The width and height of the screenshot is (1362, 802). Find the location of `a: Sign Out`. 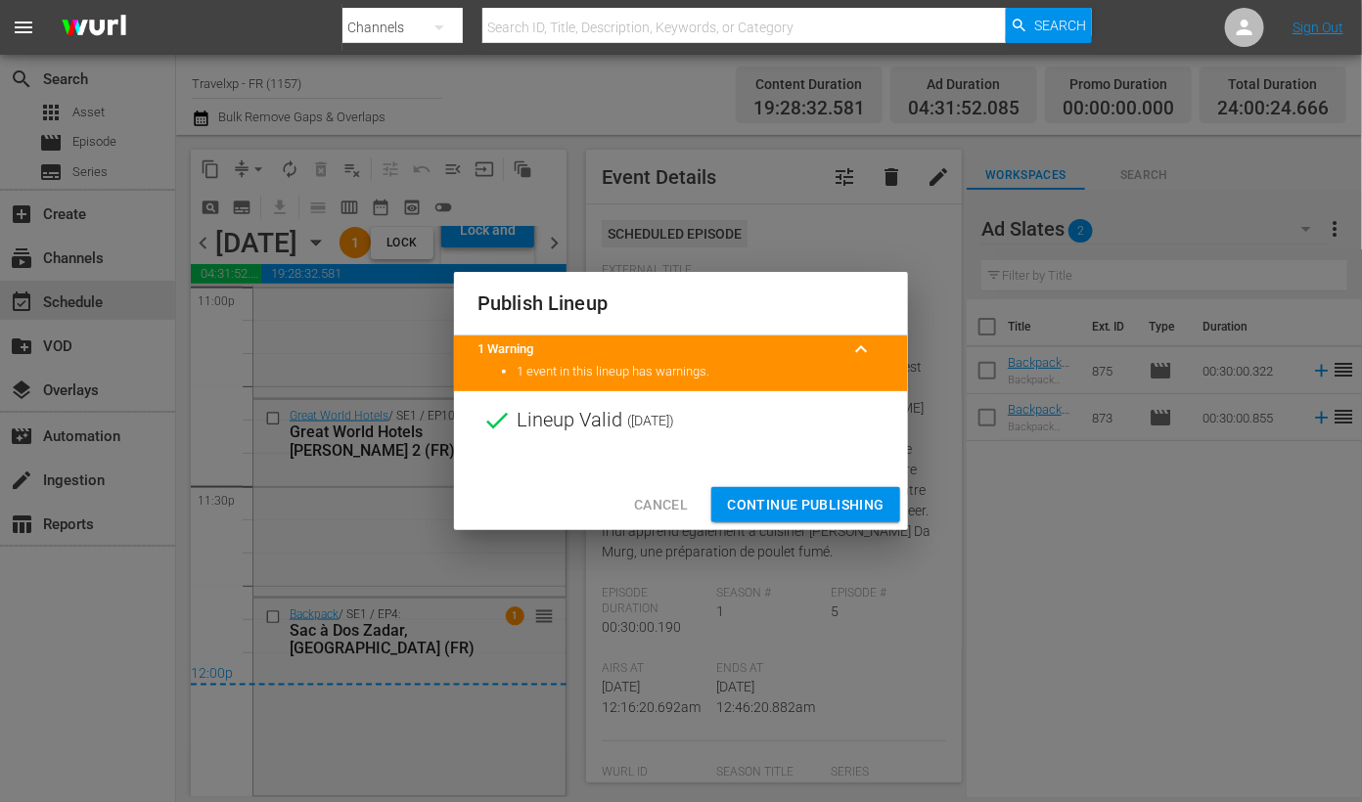

a: Sign Out is located at coordinates (1318, 27).